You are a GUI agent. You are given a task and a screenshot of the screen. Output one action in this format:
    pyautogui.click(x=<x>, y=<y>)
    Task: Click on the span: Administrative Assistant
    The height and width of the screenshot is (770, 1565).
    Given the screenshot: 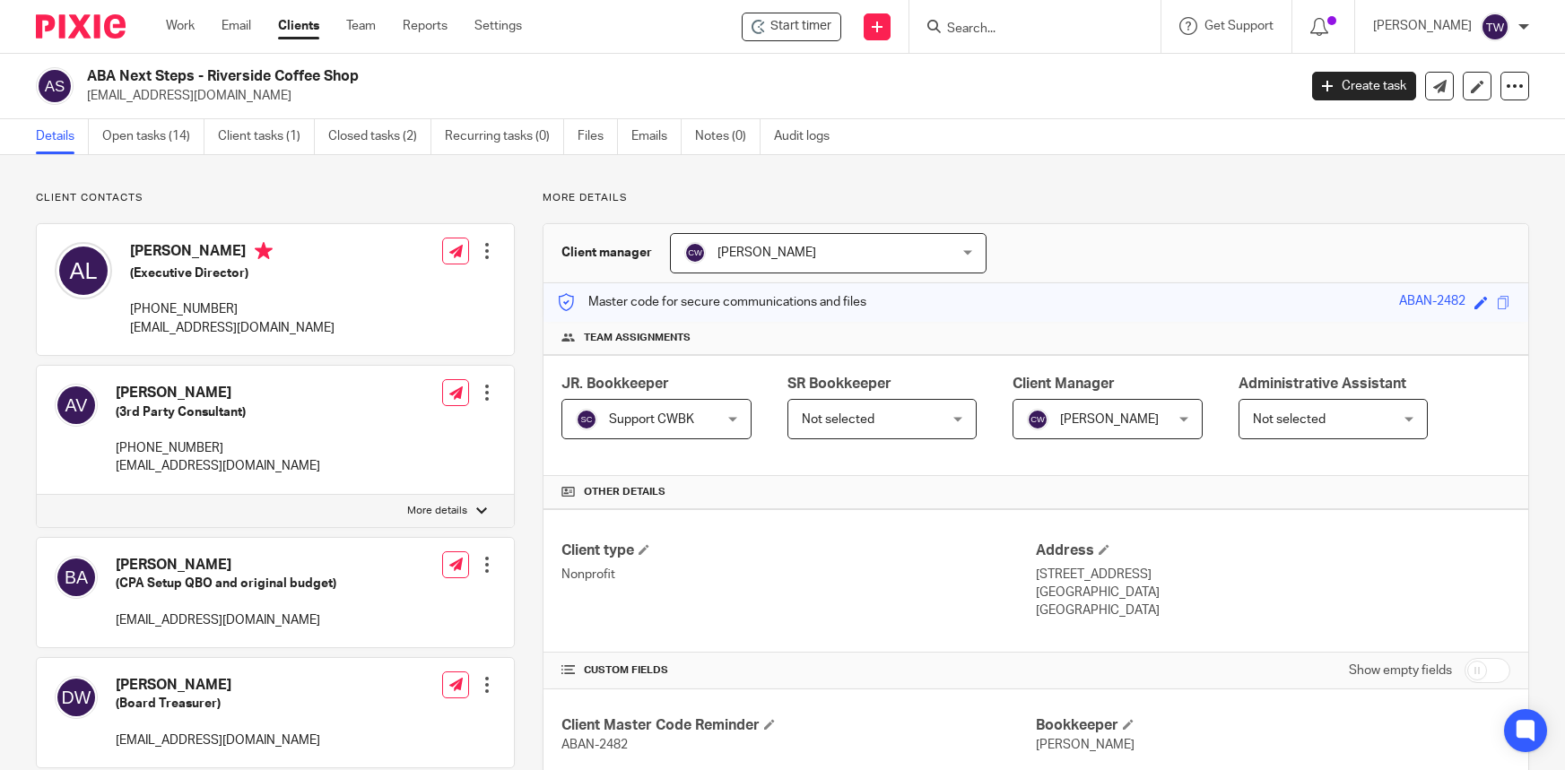 What is the action you would take?
    pyautogui.click(x=1322, y=384)
    